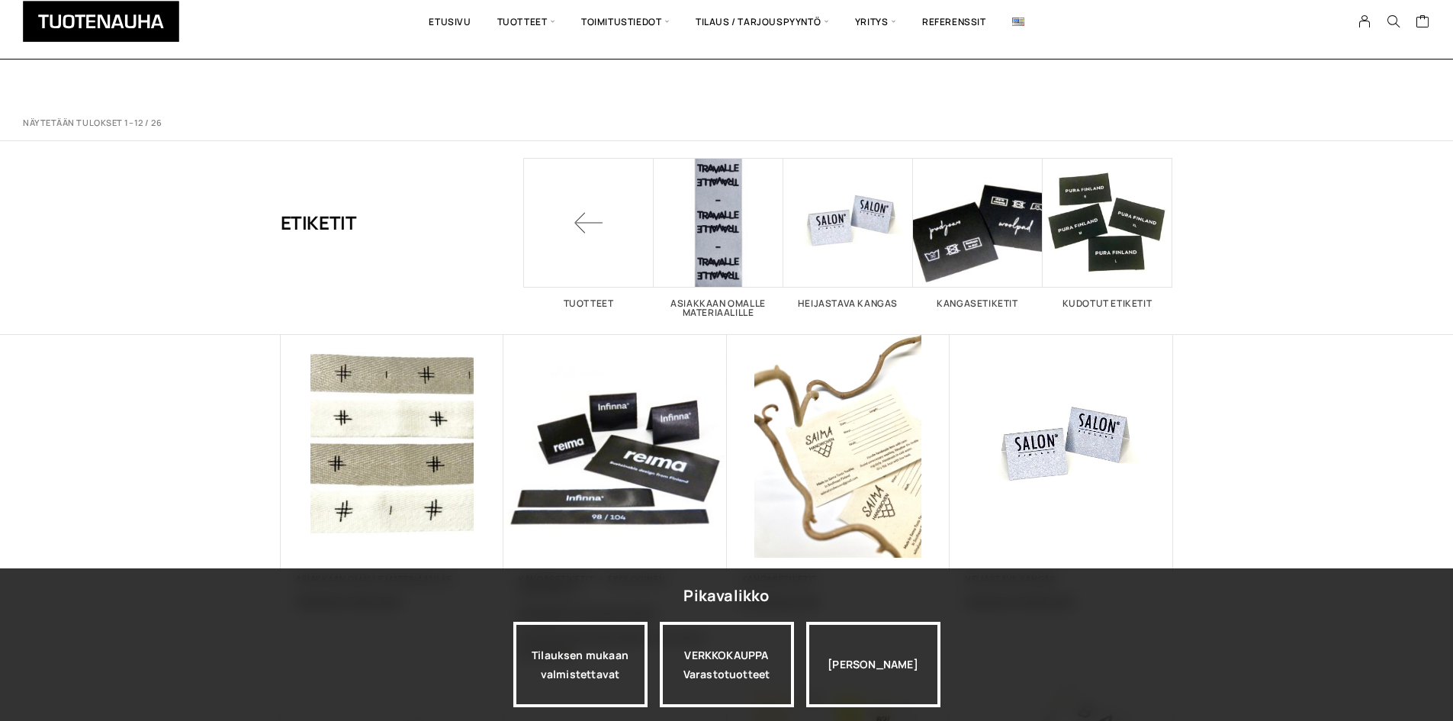  I want to click on img: English, so click(1018, 21).